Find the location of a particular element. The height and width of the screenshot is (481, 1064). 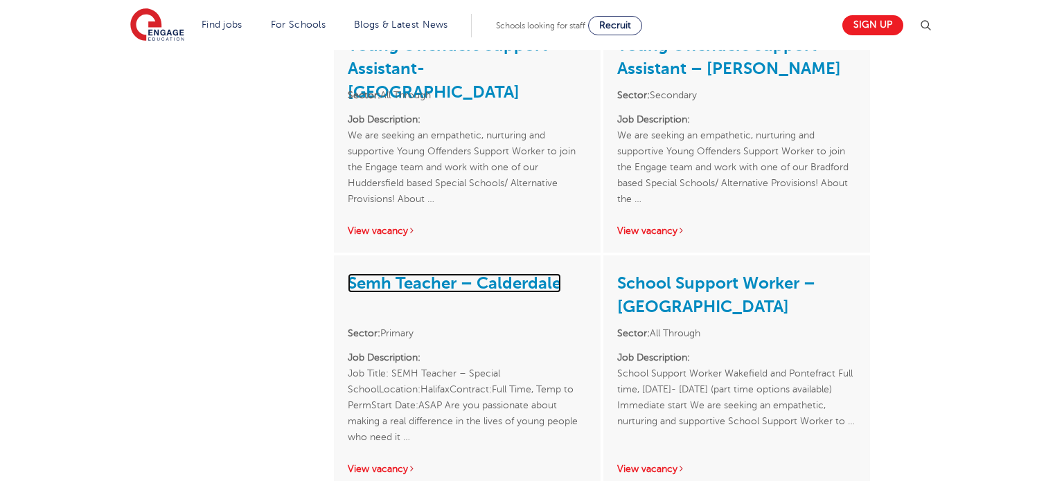

a: Recruit is located at coordinates (615, 26).